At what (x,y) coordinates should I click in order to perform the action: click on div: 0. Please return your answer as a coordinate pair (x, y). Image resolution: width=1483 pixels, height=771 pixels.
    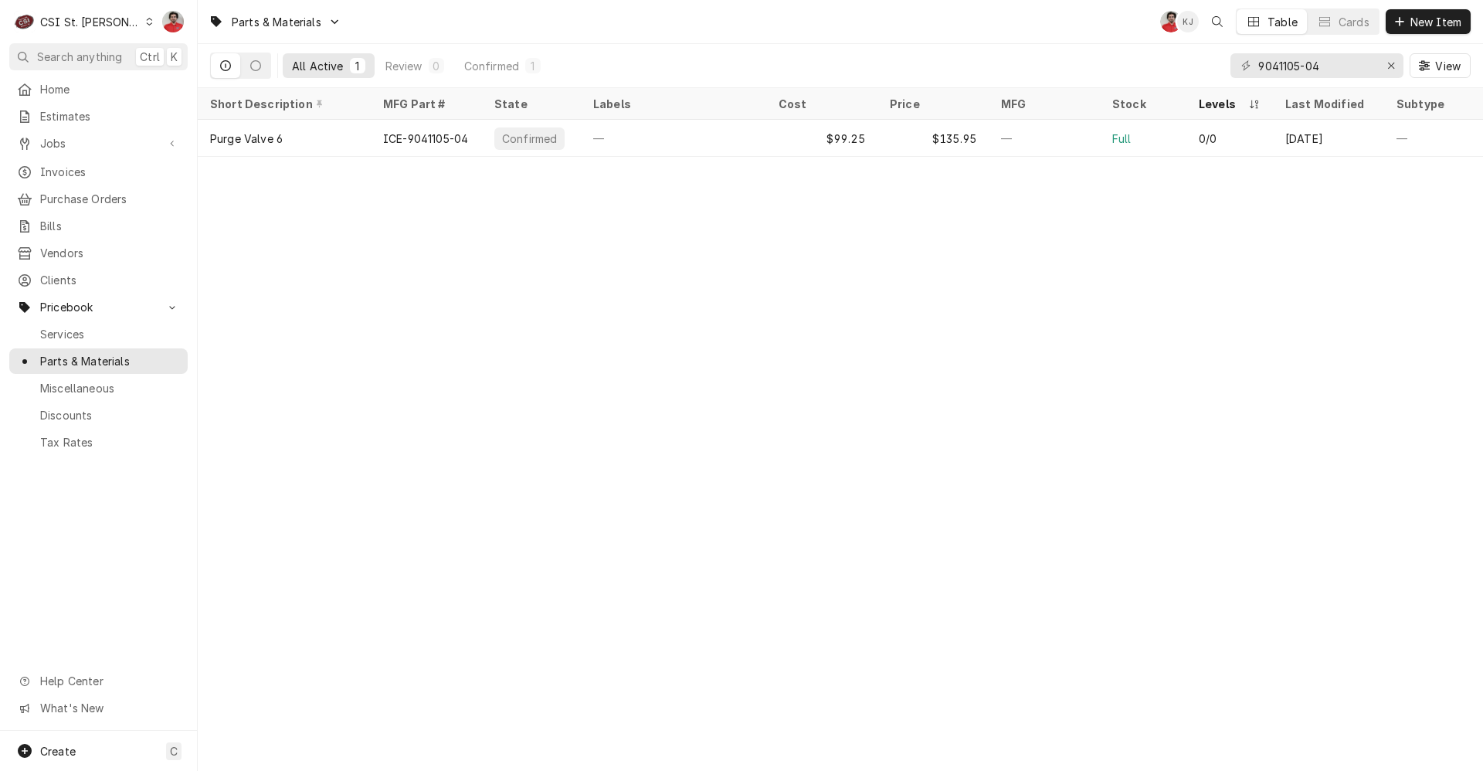
    Looking at the image, I should click on (436, 66).